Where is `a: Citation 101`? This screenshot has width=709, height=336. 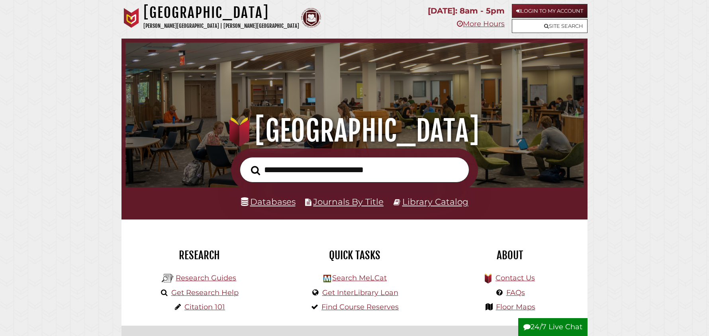 a: Citation 101 is located at coordinates (205, 307).